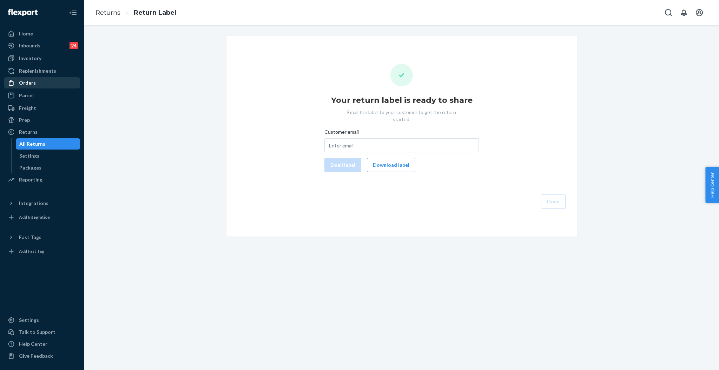  What do you see at coordinates (24, 120) in the screenshot?
I see `div: Prep` at bounding box center [24, 120].